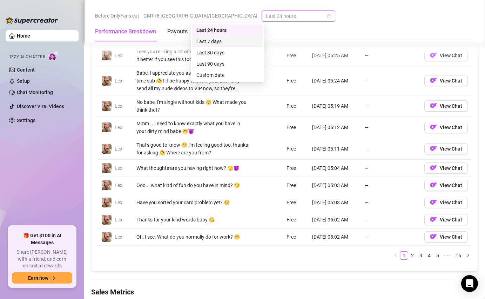 This screenshot has width=485, height=299. I want to click on span: right, so click(468, 255).